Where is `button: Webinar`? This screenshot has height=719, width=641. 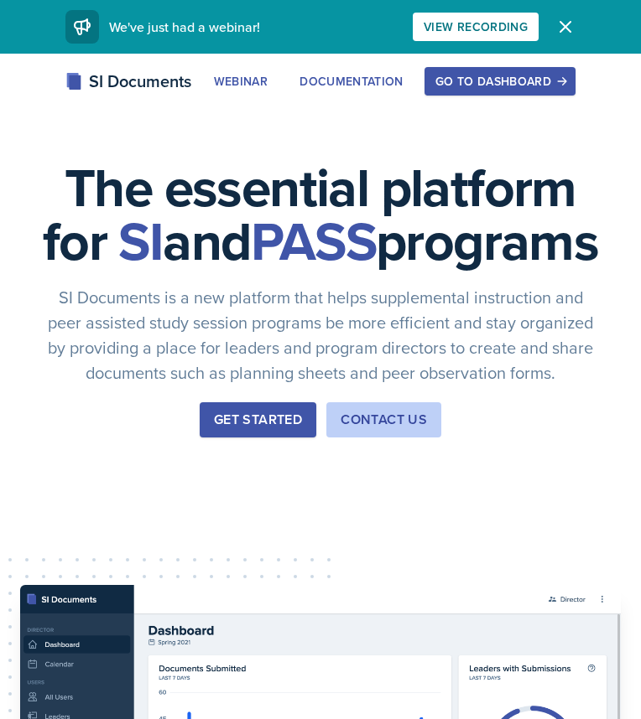
button: Webinar is located at coordinates (241, 81).